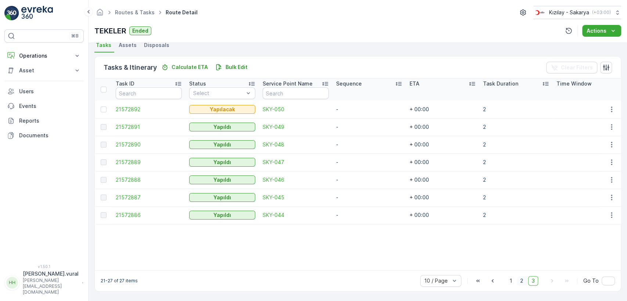  I want to click on span: 21572886, so click(149, 215).